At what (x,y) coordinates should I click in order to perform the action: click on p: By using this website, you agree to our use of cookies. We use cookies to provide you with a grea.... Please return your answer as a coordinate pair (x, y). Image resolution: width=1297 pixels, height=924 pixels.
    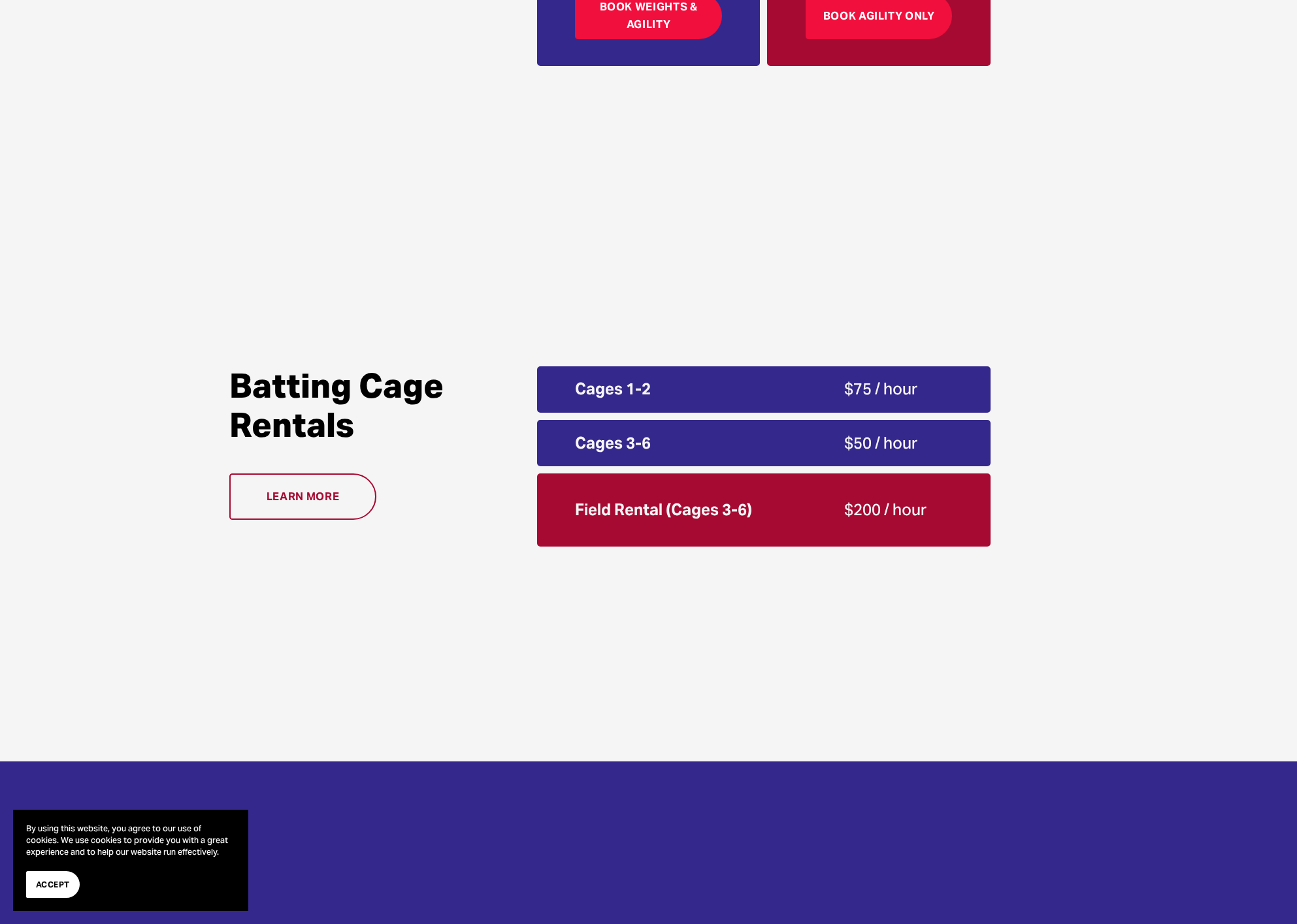
    Looking at the image, I should click on (131, 841).